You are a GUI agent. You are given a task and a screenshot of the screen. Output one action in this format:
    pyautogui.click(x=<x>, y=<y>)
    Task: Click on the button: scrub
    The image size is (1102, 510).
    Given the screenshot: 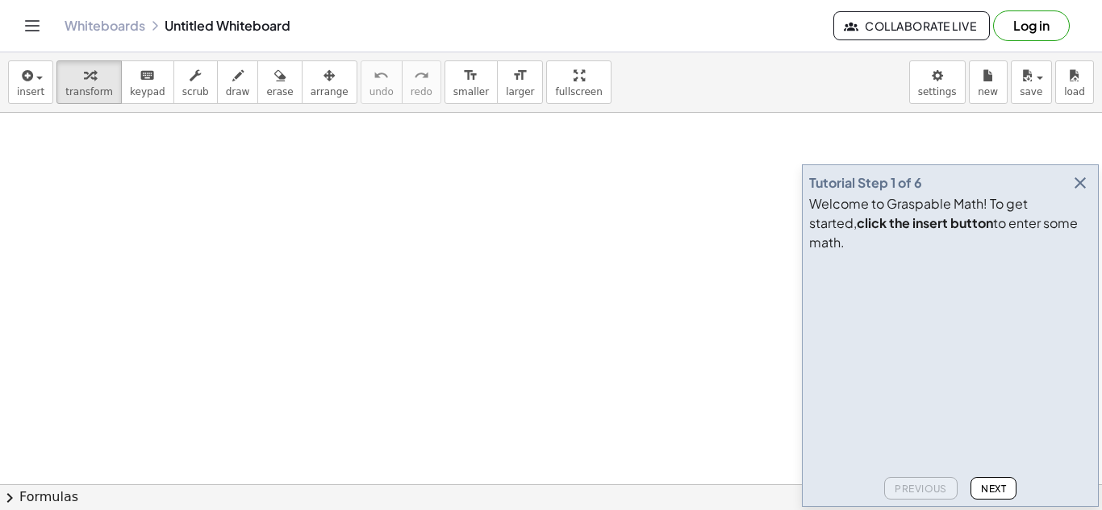 What is the action you would take?
    pyautogui.click(x=195, y=82)
    